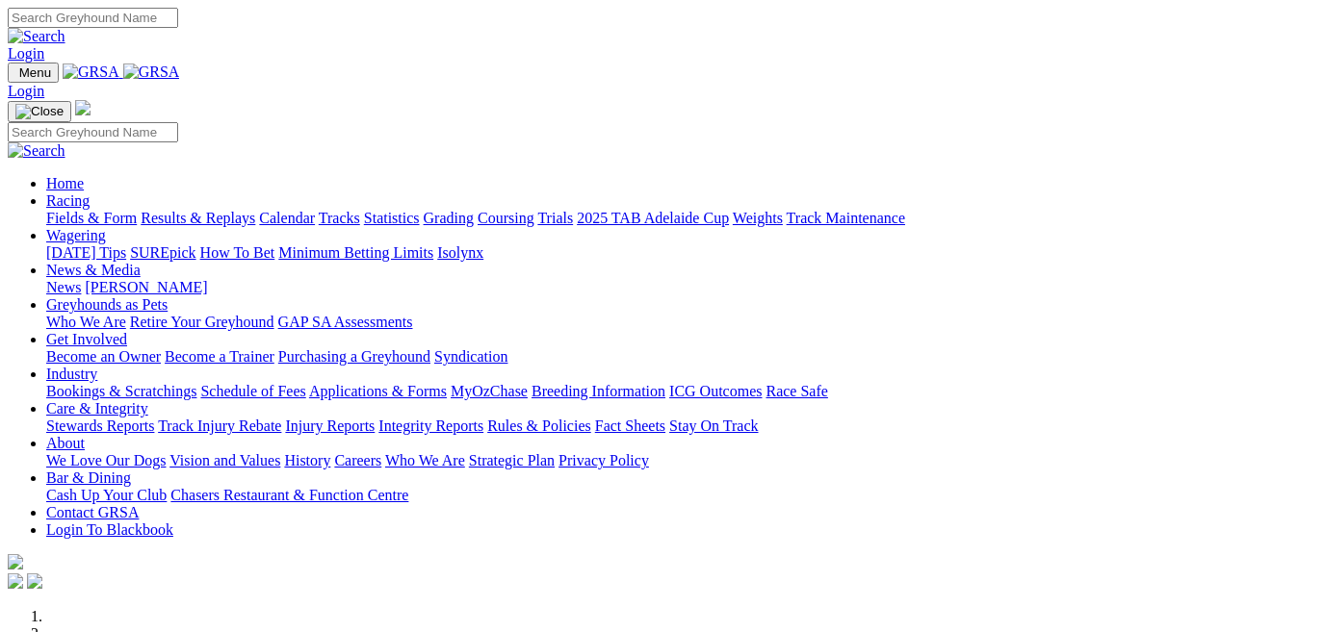 The height and width of the screenshot is (632, 1324). Describe the element at coordinates (35, 581) in the screenshot. I see `img: twitter.svg` at that location.